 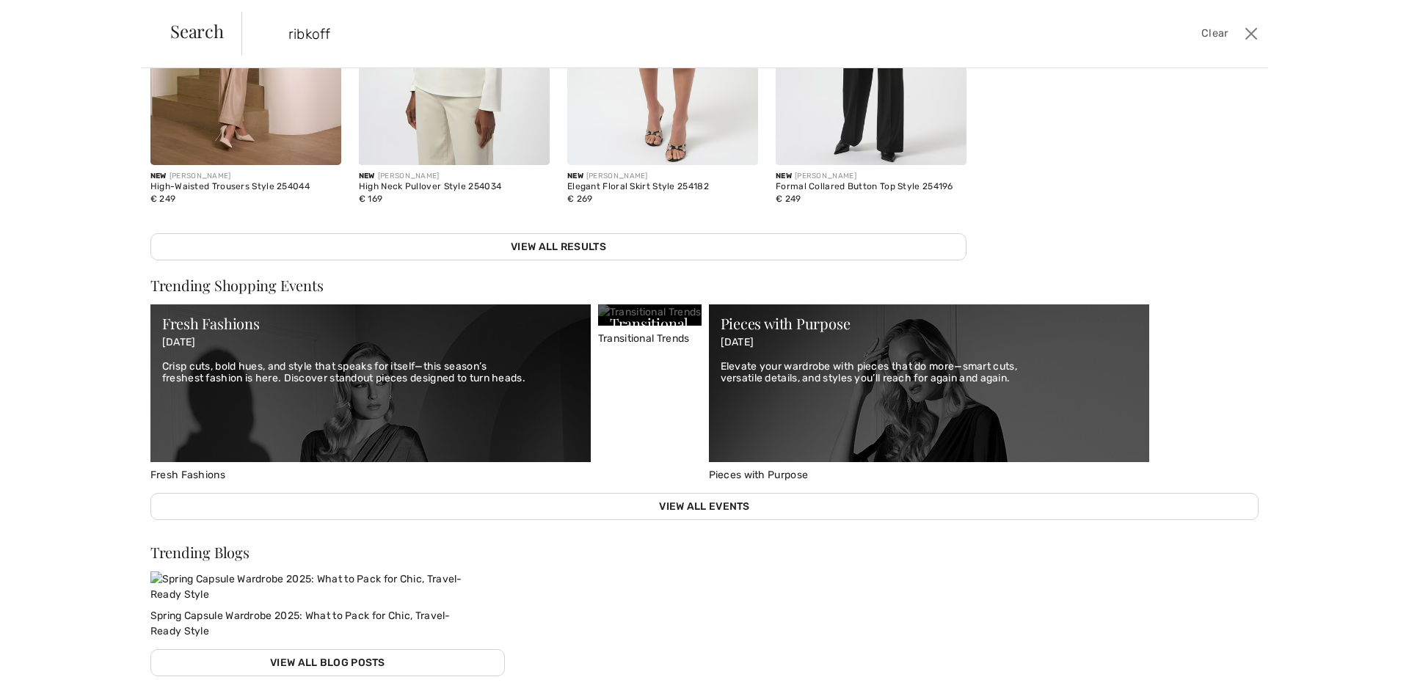 What do you see at coordinates (759, 475) in the screenshot?
I see `span: Pieces with Purpose` at bounding box center [759, 475].